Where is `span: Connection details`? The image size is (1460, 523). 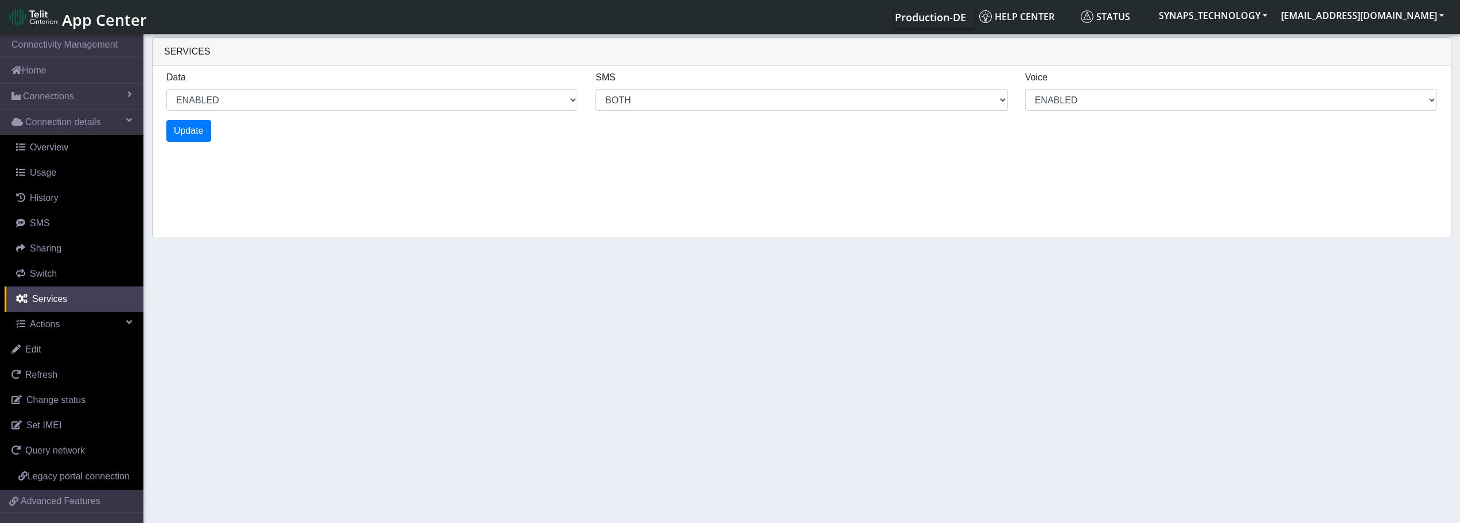 span: Connection details is located at coordinates (63, 122).